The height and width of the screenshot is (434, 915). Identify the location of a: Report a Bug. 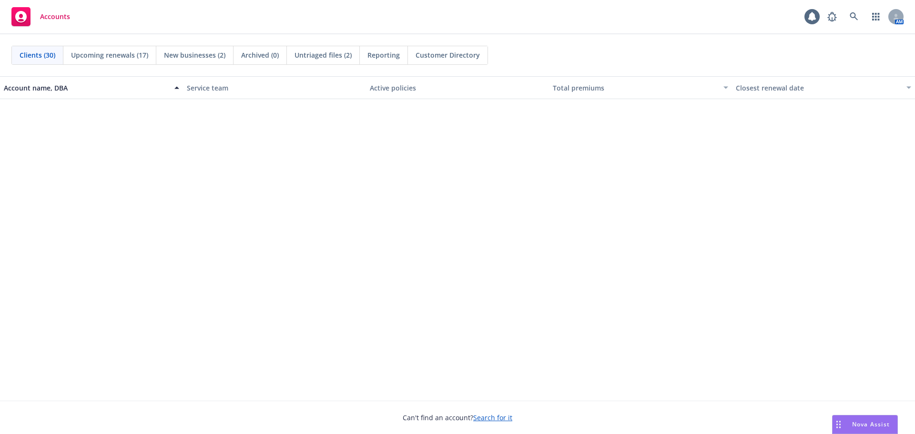
(832, 17).